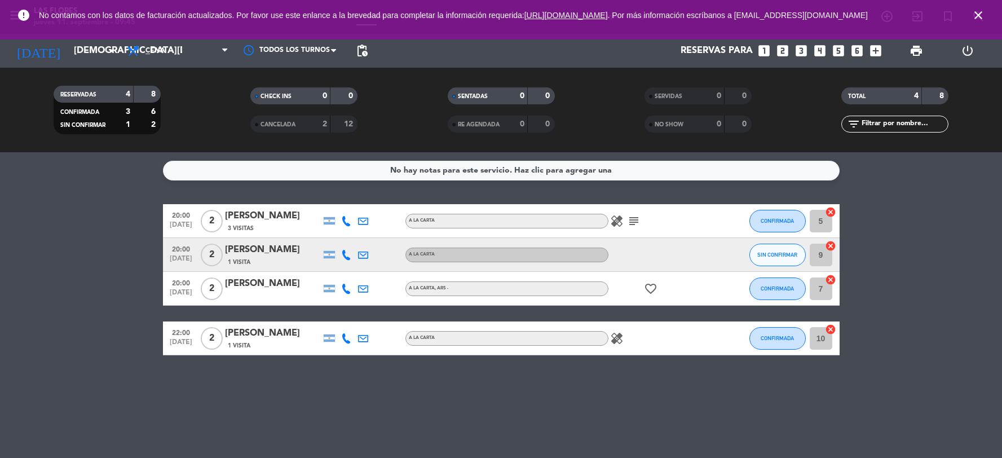 Image resolution: width=1002 pixels, height=458 pixels. Describe the element at coordinates (717, 51) in the screenshot. I see `span: Reservas para` at that location.